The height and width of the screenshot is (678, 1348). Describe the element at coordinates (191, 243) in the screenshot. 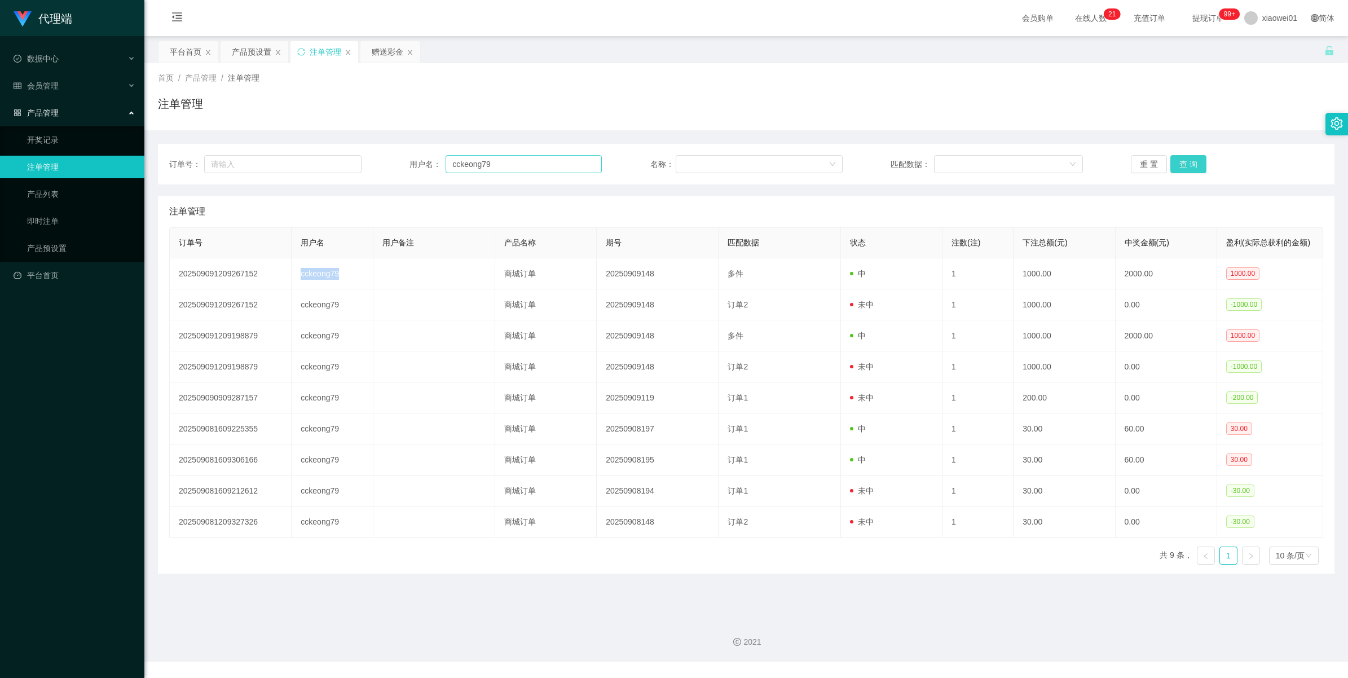

I see `span: 订单号` at that location.